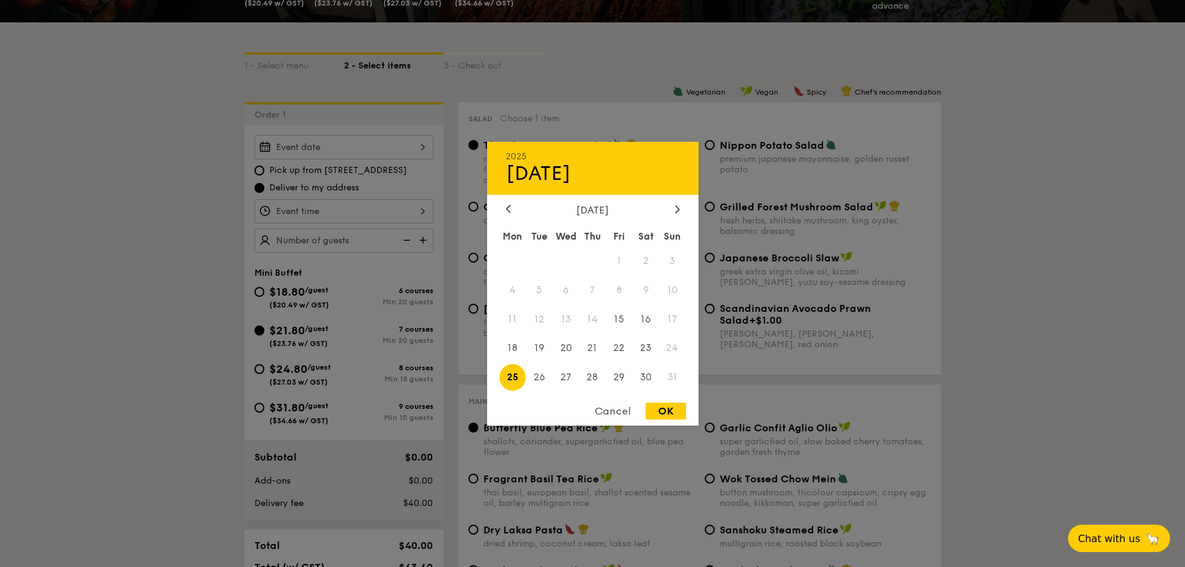  Describe the element at coordinates (592, 289) in the screenshot. I see `span: 7` at that location.